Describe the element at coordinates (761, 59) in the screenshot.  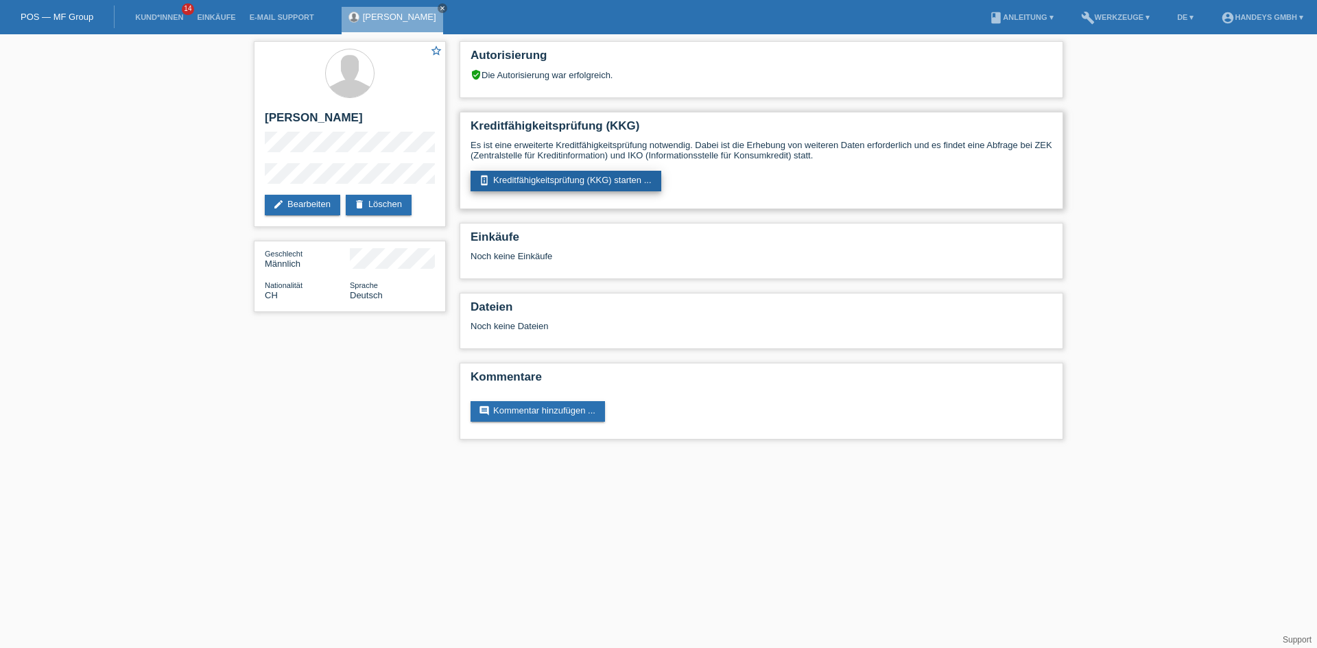
I see `h2: Autorisierung` at that location.